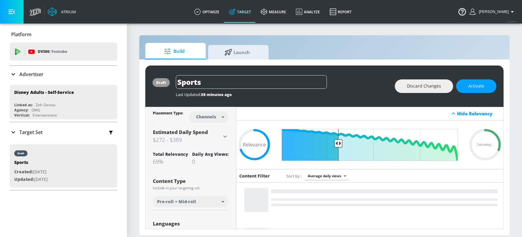 The image size is (522, 237). I want to click on div: Placement Type:, so click(168, 114).